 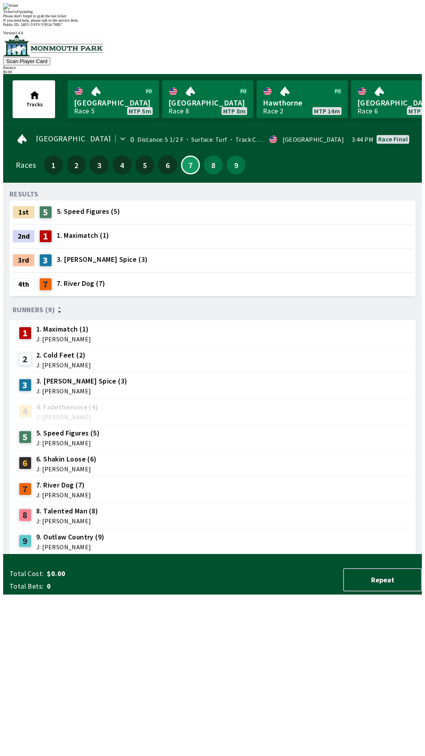 What do you see at coordinates (109, 586) in the screenshot?
I see `span: 0` at bounding box center [109, 586].